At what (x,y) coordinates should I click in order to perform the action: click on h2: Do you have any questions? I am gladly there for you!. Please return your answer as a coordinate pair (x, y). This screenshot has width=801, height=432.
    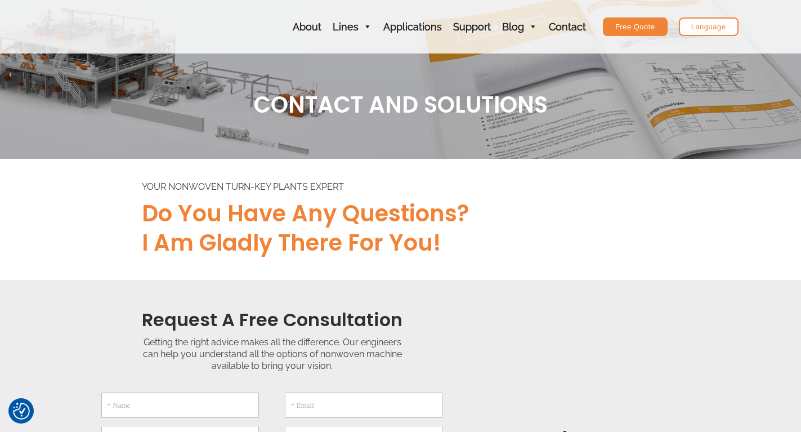
    Looking at the image, I should click on (429, 228).